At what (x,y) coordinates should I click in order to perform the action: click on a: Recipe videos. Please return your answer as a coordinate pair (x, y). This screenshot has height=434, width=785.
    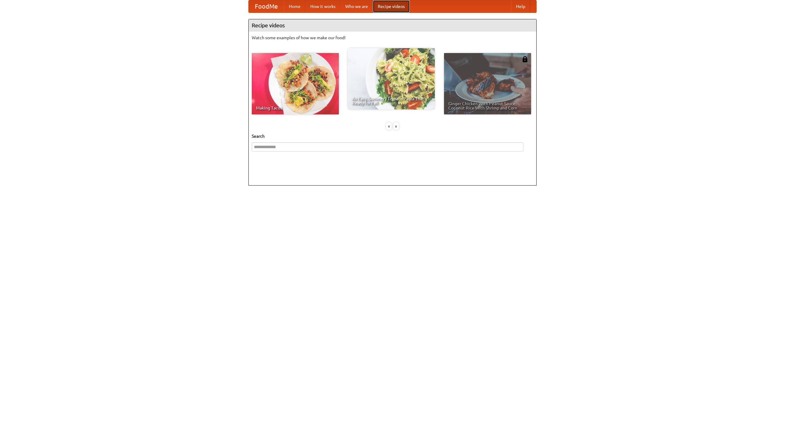
    Looking at the image, I should click on (391, 6).